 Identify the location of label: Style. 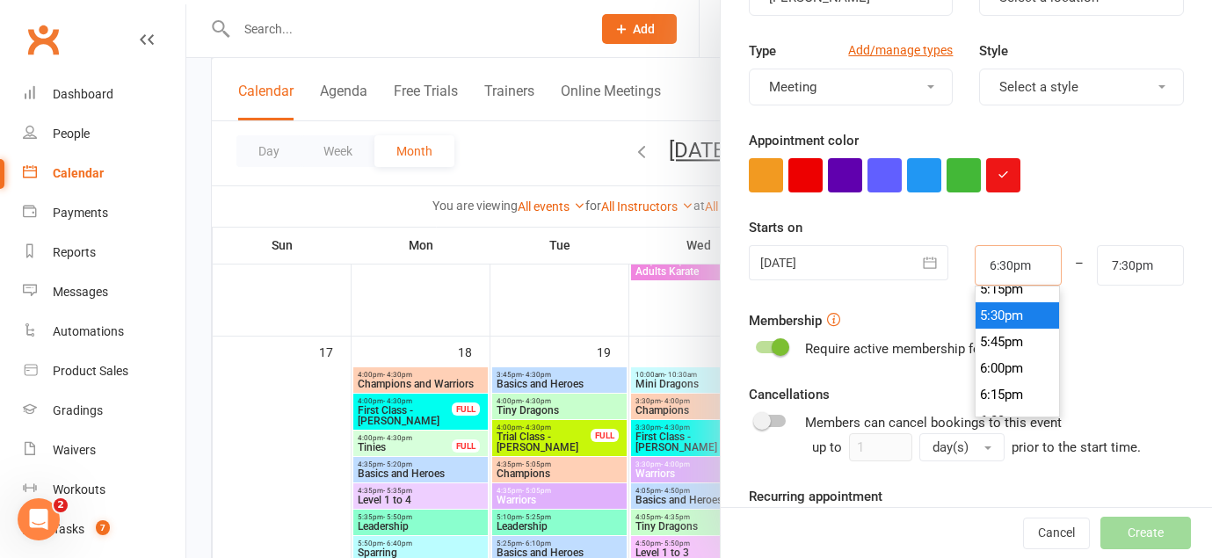
(993, 51).